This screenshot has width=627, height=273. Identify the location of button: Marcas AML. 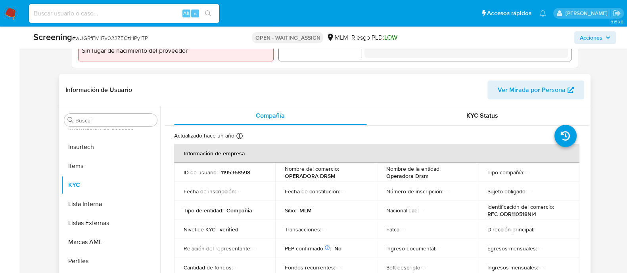
(111, 242).